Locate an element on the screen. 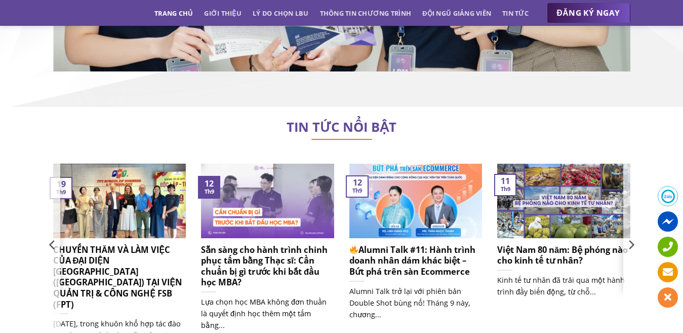 Image resolution: width=683 pixels, height=333 pixels. a: 🔥Alumni Talk #11: Hành trình doanh nhân dám khác biệt – Bứt phá trên sàn Ecommerce Alumni Talk tr... is located at coordinates (416, 247).